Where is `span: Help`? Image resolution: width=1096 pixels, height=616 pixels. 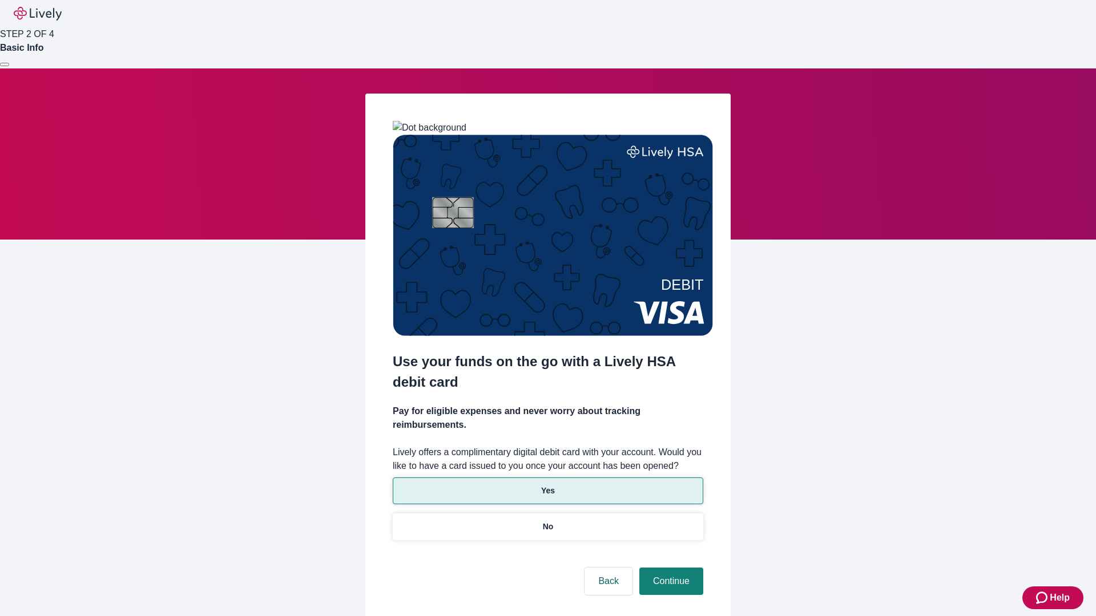
span: Help is located at coordinates (1059, 598).